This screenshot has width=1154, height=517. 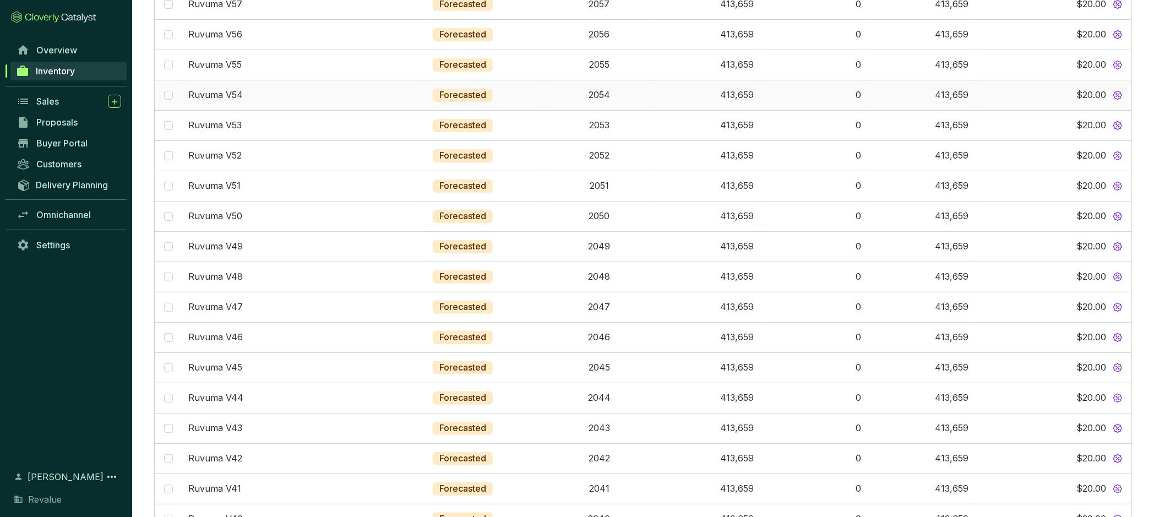 I want to click on a: Proposals, so click(x=69, y=122).